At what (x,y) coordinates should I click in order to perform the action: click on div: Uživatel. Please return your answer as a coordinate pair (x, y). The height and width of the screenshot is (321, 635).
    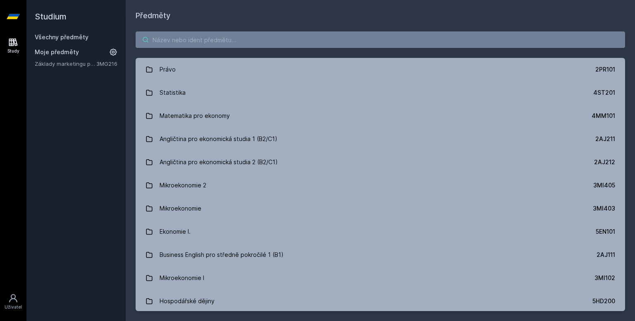
    Looking at the image, I should click on (13, 307).